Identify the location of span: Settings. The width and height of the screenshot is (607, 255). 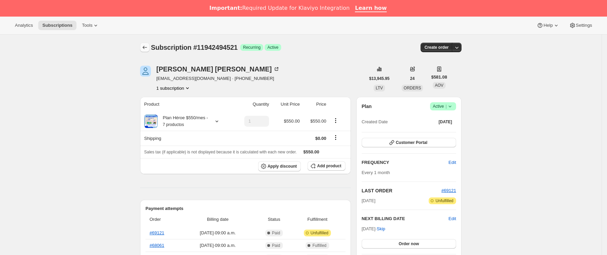
(584, 25).